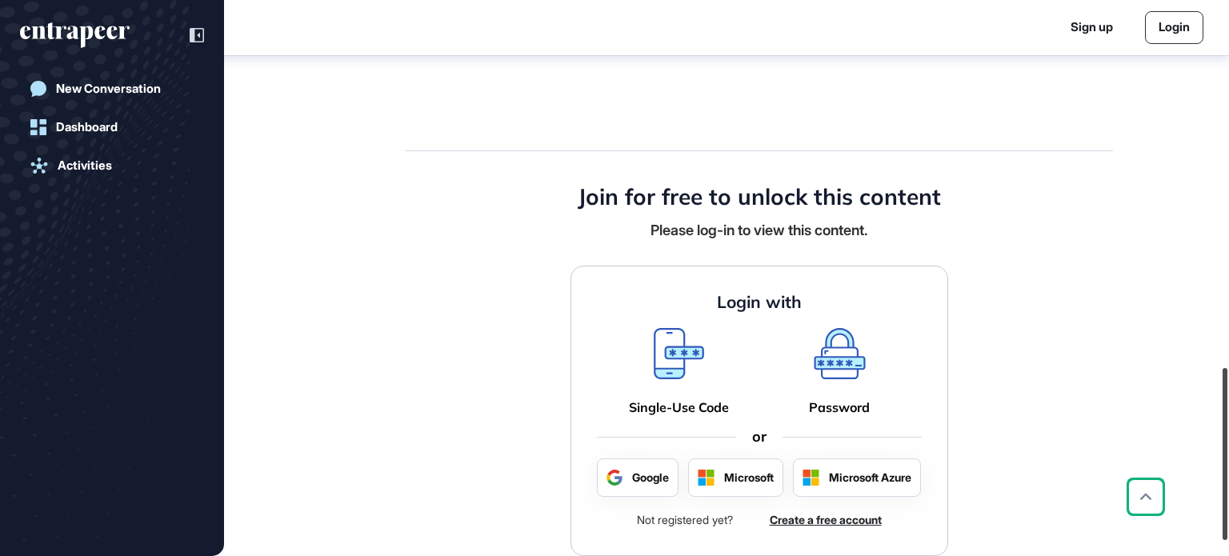  I want to click on div: Dashboard, so click(86, 127).